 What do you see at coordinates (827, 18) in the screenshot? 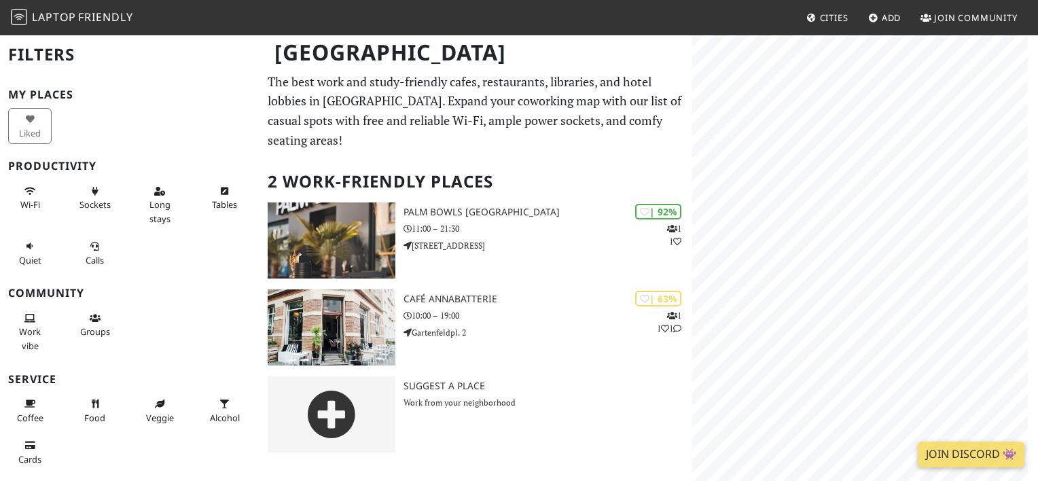
I see `a: Cities` at bounding box center [827, 18].